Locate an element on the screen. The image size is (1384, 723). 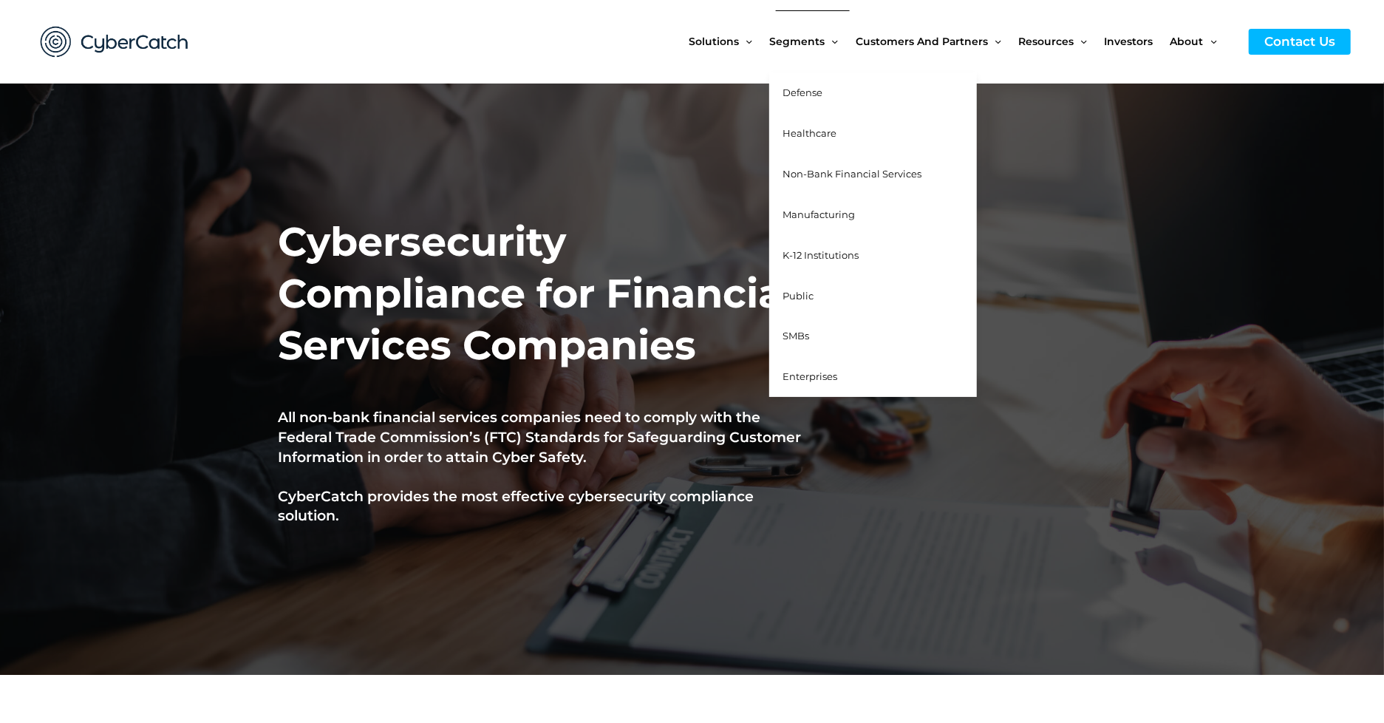
span: SMBs is located at coordinates (796, 336).